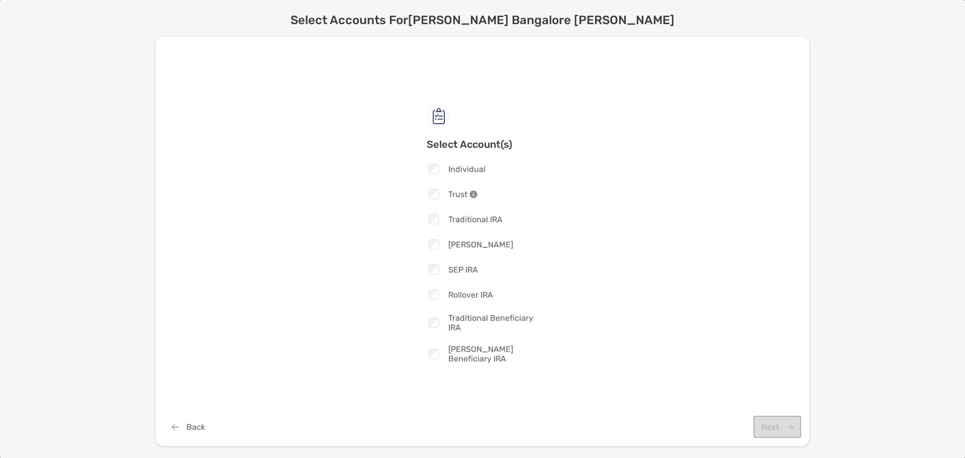  Describe the element at coordinates (188, 427) in the screenshot. I see `button: Back` at that location.